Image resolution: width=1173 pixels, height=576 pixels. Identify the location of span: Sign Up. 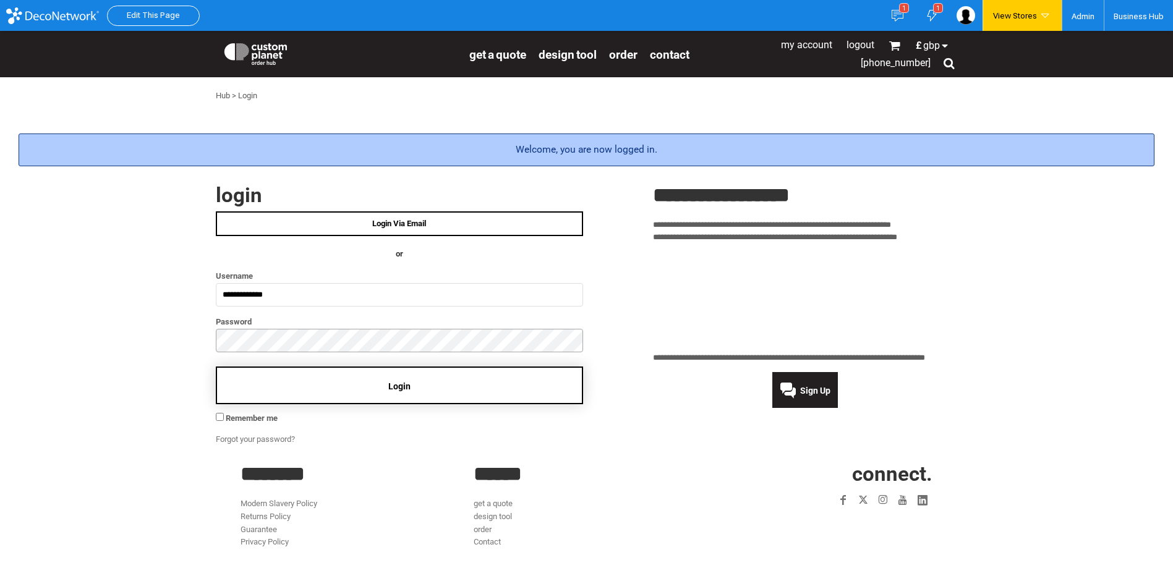
(815, 391).